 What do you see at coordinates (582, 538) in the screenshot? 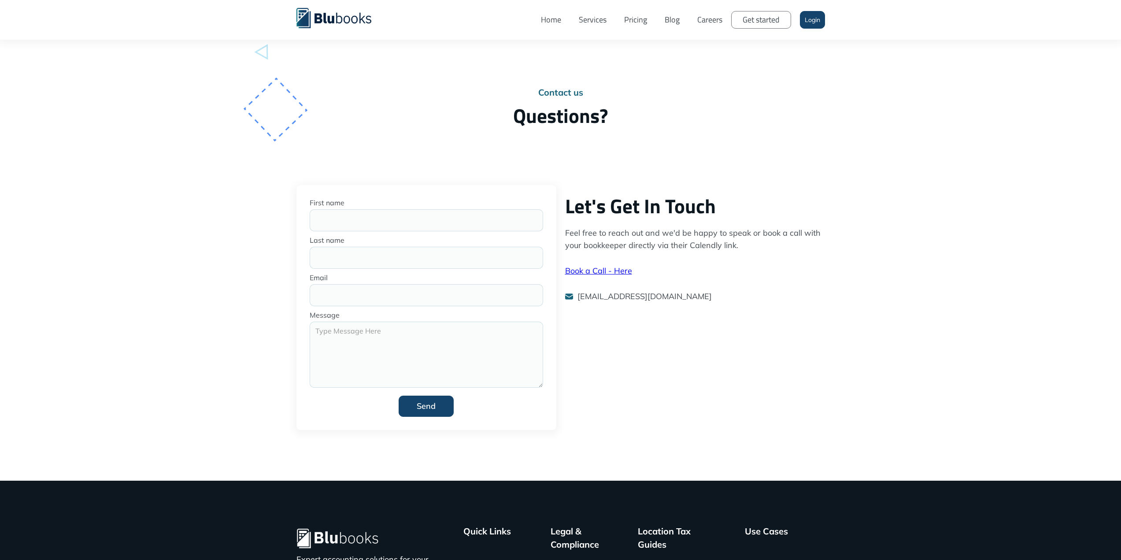
I see `div: Legal & Compliance` at bounding box center [582, 538].